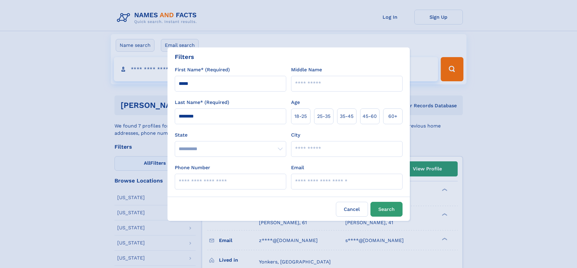  Describe the element at coordinates (306, 70) in the screenshot. I see `label: Middle Name` at that location.